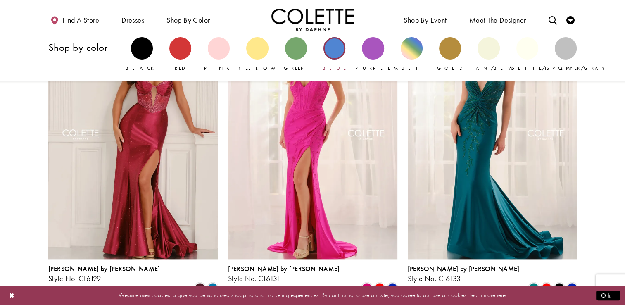  What do you see at coordinates (552, 19) in the screenshot?
I see `a: Toggle search` at bounding box center [552, 19].